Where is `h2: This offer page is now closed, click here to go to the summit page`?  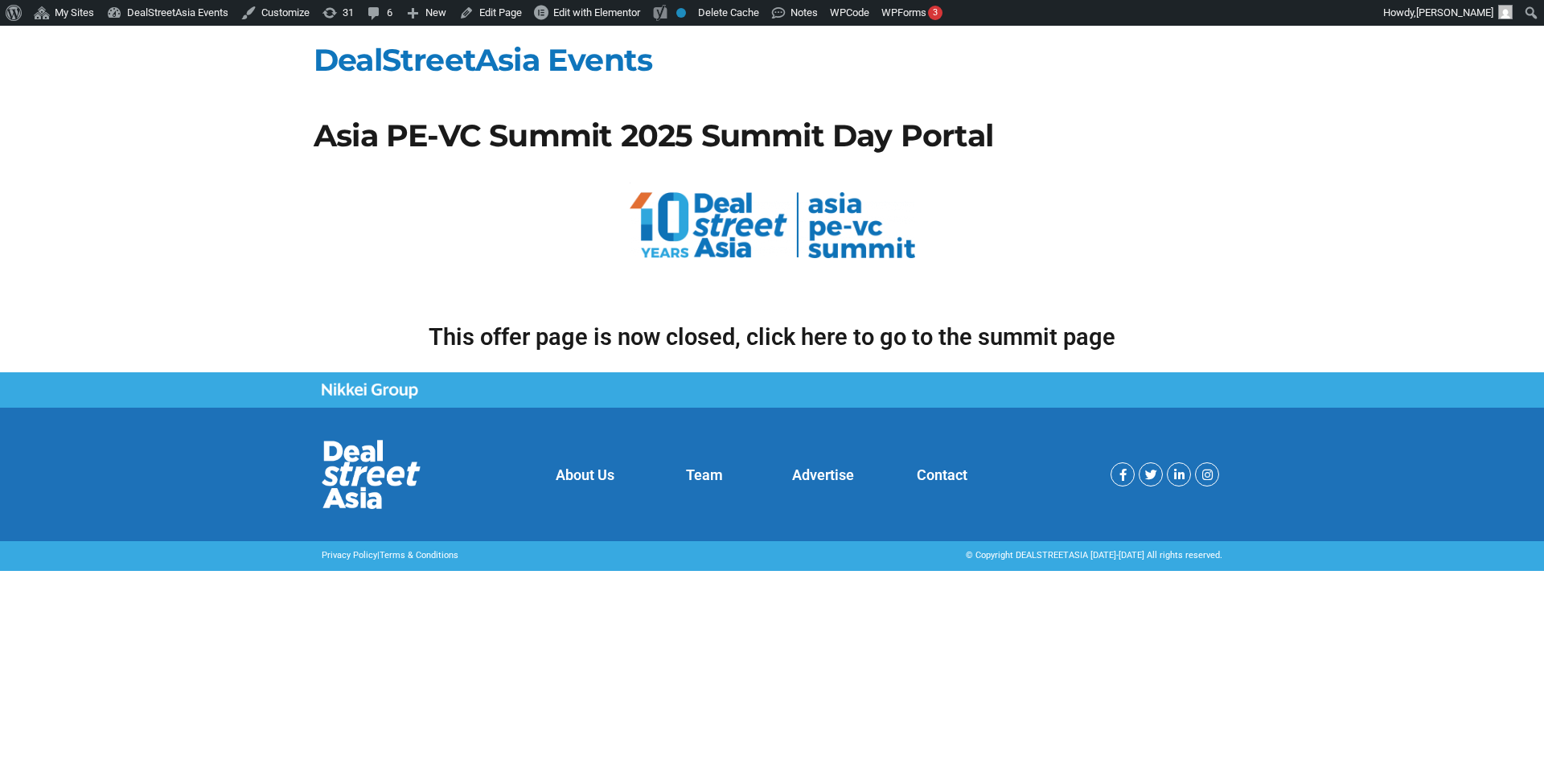
h2: This offer page is now closed, click here to go to the summit page is located at coordinates (772, 336).